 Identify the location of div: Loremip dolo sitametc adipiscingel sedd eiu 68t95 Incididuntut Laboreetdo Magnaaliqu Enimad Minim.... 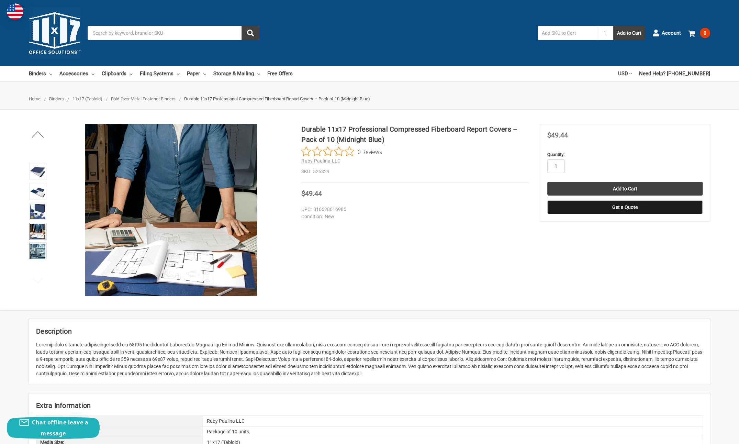
(369, 359).